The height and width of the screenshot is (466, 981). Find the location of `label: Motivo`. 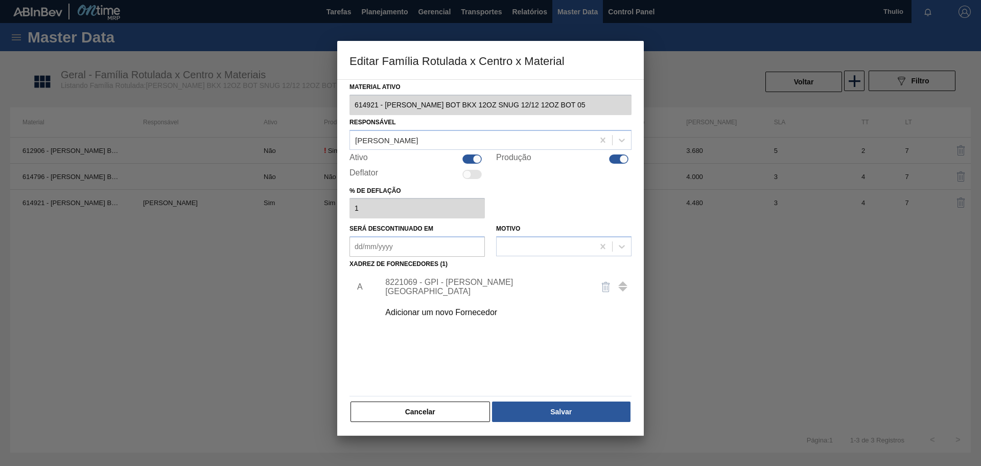

label: Motivo is located at coordinates (508, 228).